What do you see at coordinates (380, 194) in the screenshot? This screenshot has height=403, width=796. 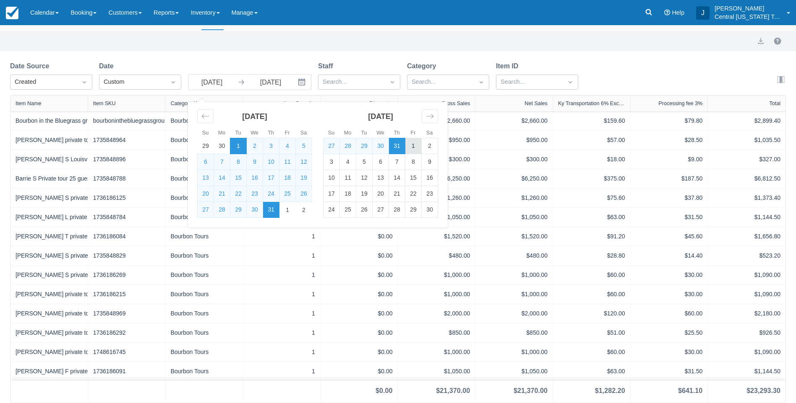 I see `td: Choose Wednesday, November 20, 2024 as your check-in date. It’s available.` at bounding box center [380, 194].